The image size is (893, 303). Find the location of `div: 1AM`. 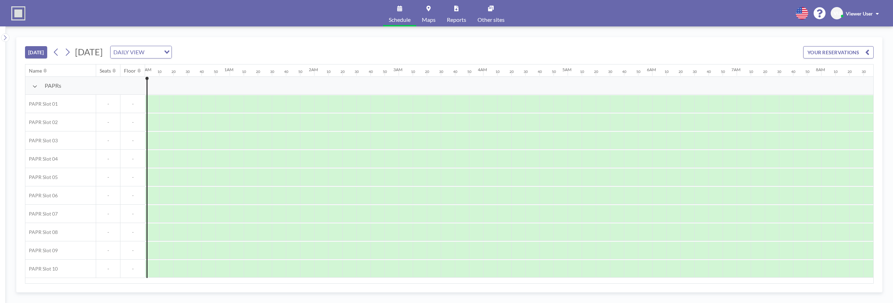

div: 1AM is located at coordinates (229, 69).